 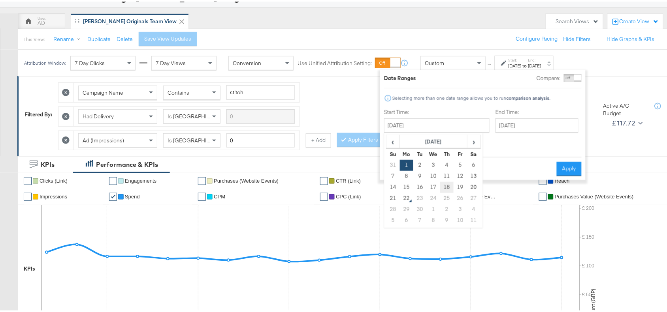 What do you see at coordinates (335, 62) in the screenshot?
I see `label: Use Unified Attribution Setting:` at bounding box center [335, 62].